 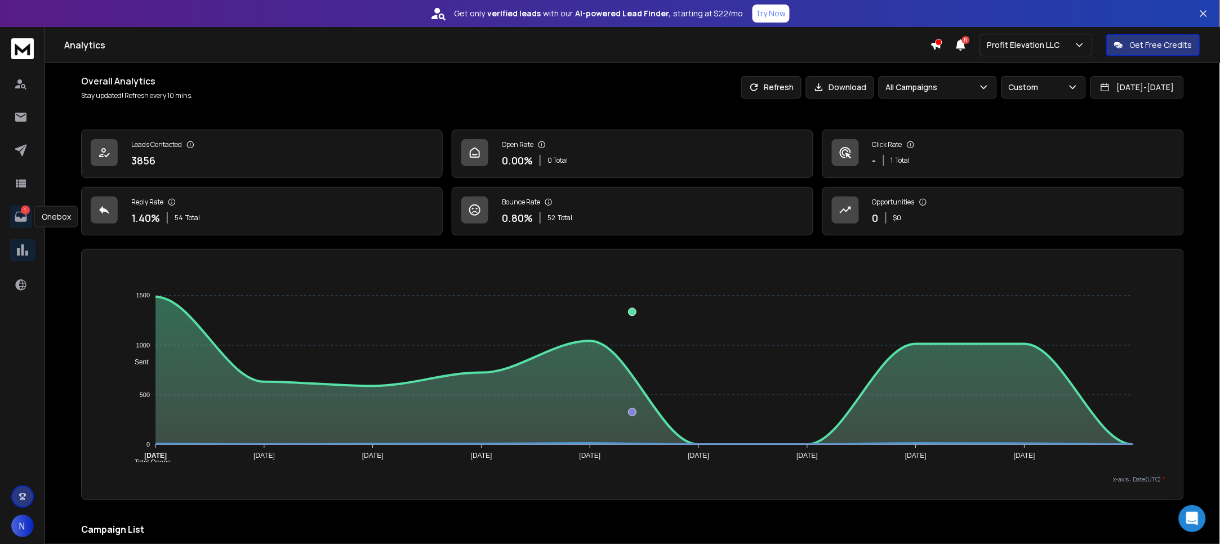 I want to click on p: Custom, so click(x=1026, y=87).